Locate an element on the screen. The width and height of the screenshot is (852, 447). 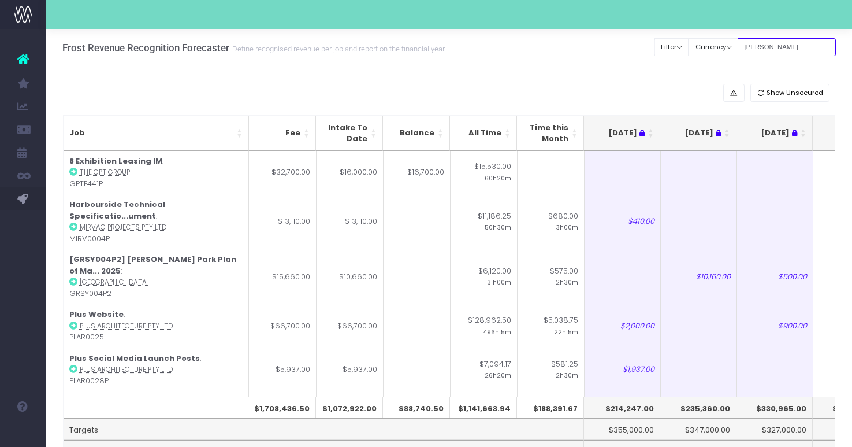
button: Filter is located at coordinates (672, 47).